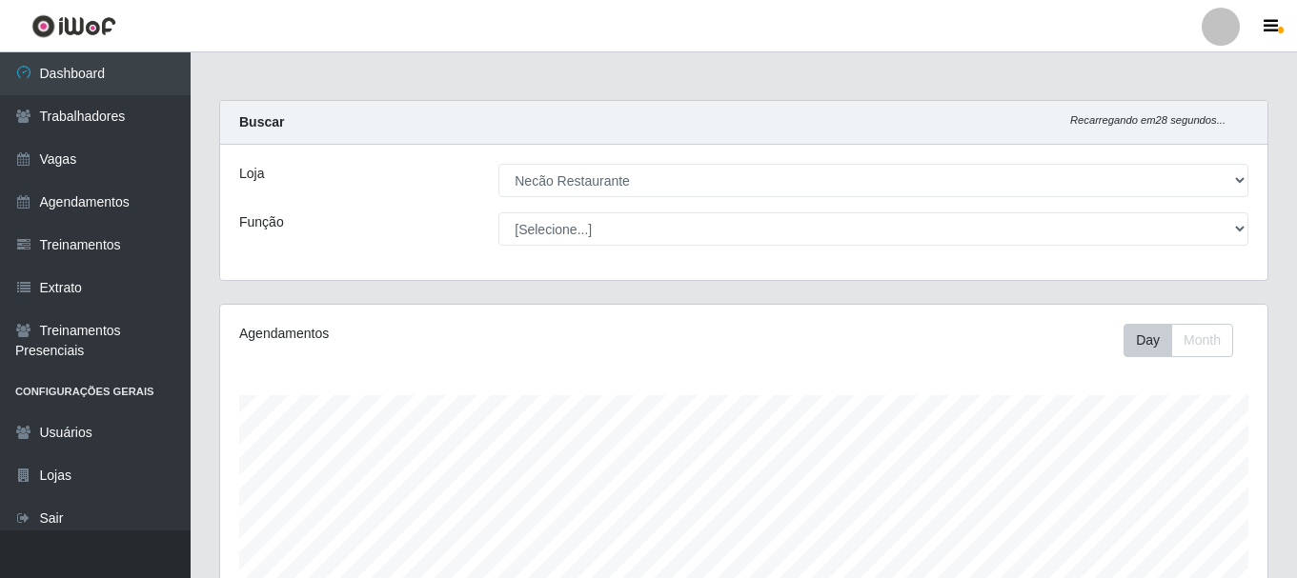 The image size is (1297, 578). What do you see at coordinates (73, 26) in the screenshot?
I see `img: CoreUI Logo` at bounding box center [73, 26].